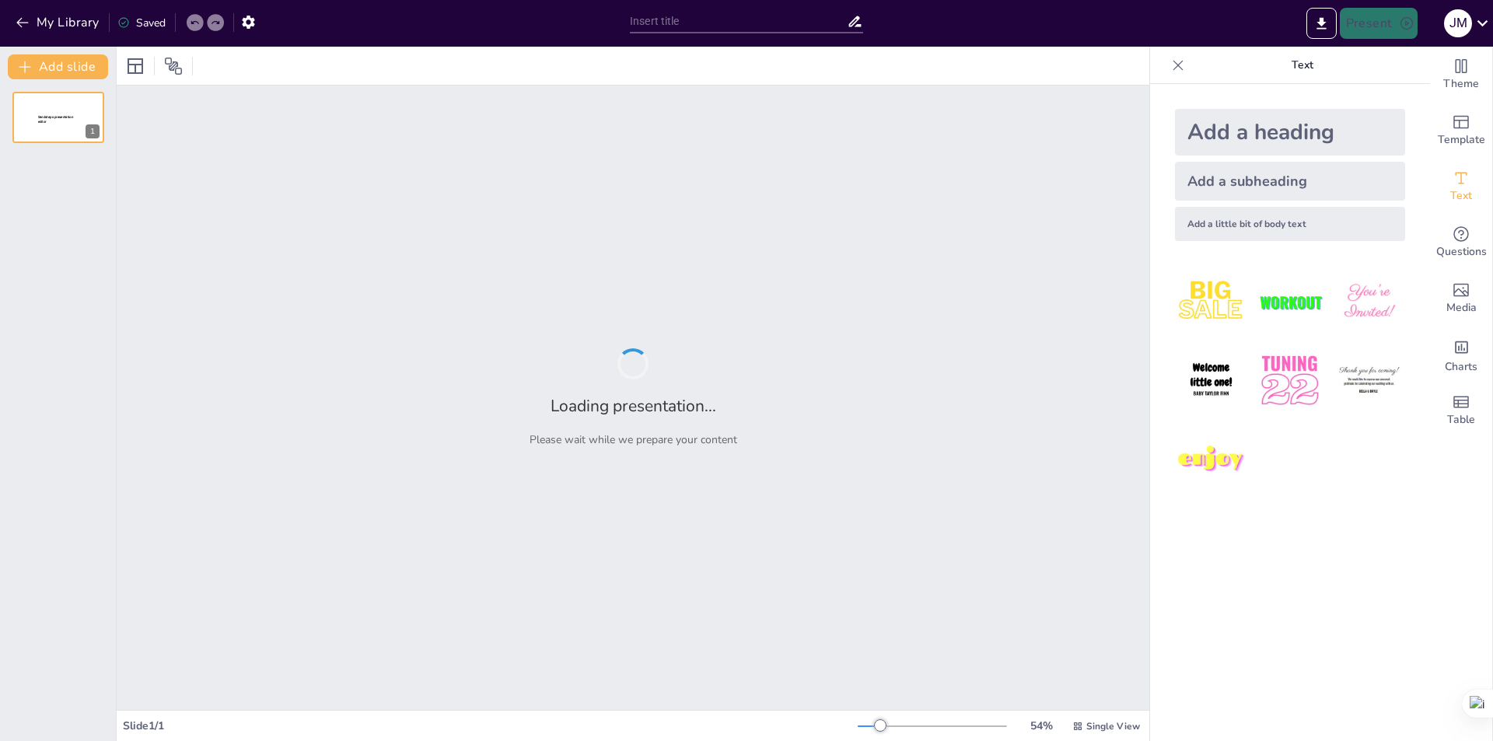 The image size is (1493, 741). What do you see at coordinates (633, 439) in the screenshot?
I see `p: Please wait while we prepare your content` at bounding box center [633, 439].